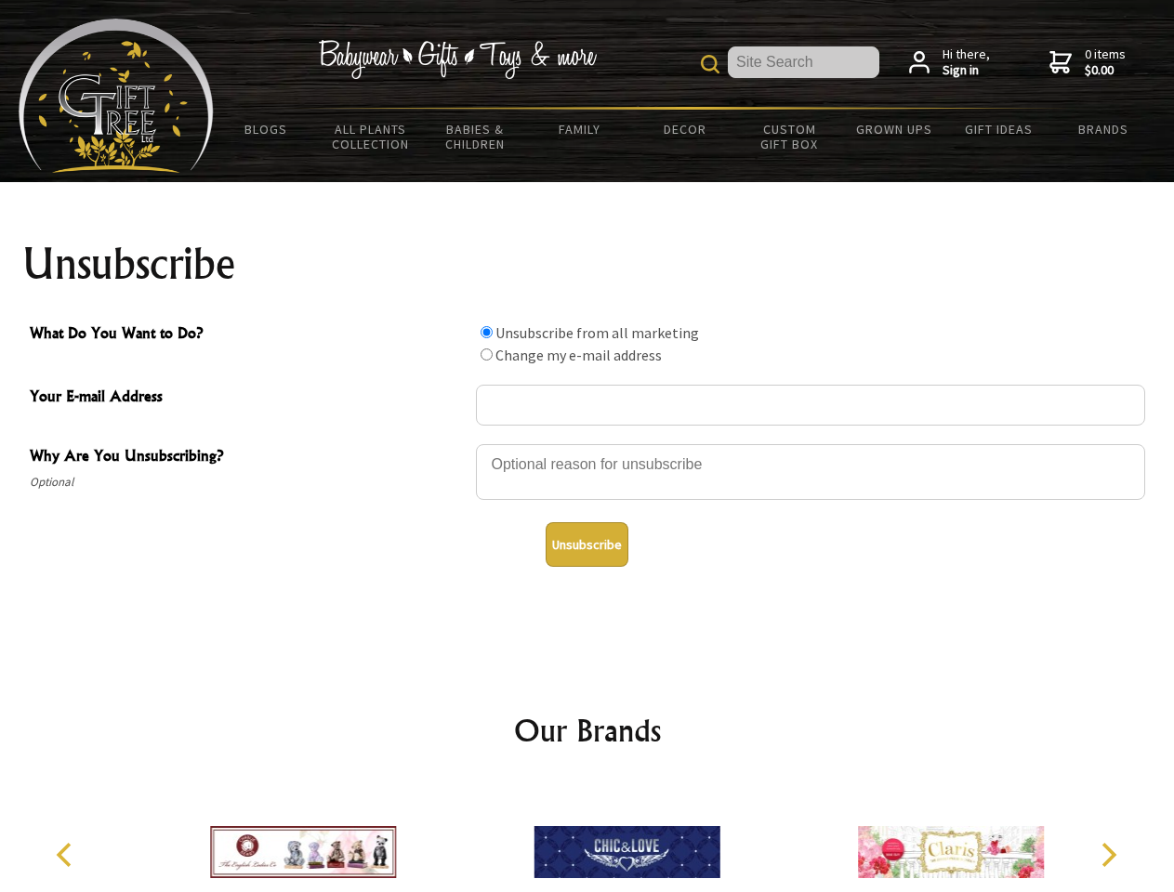 This screenshot has height=892, width=1174. I want to click on a: Decor, so click(684, 129).